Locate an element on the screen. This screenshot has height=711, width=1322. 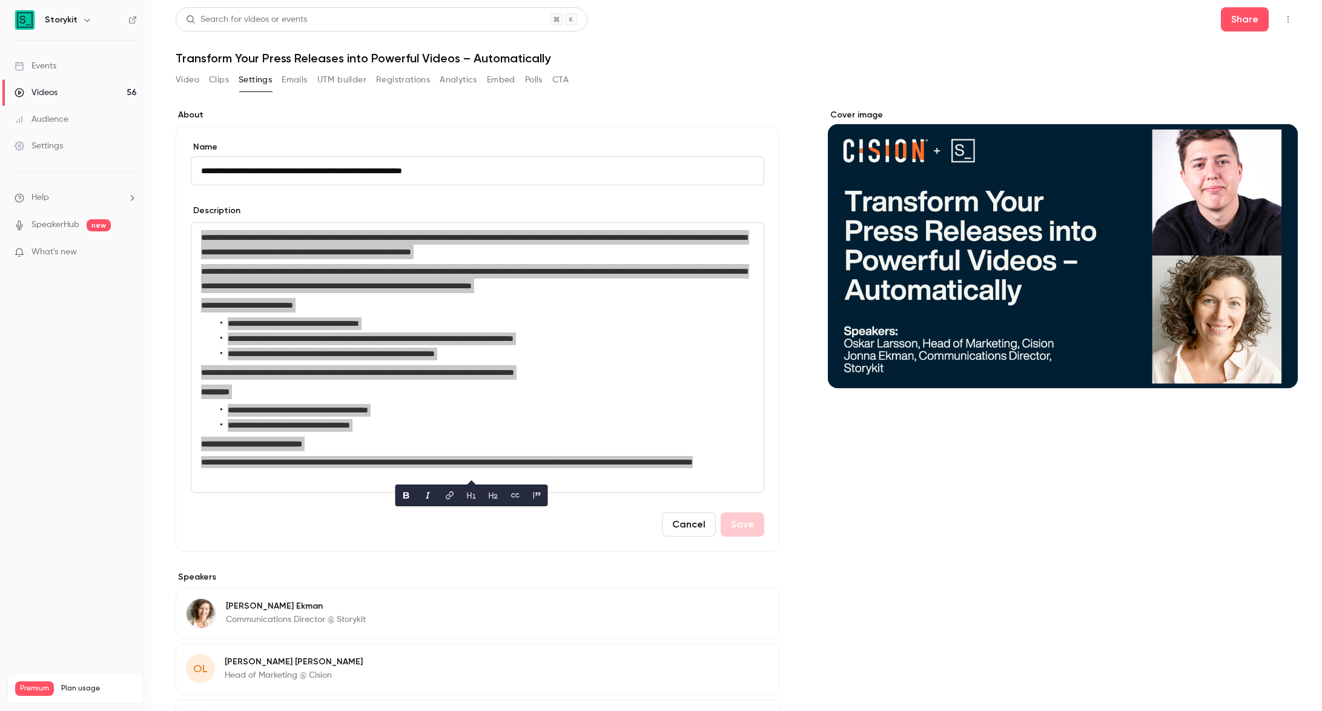
label: Cover image is located at coordinates (1063, 115).